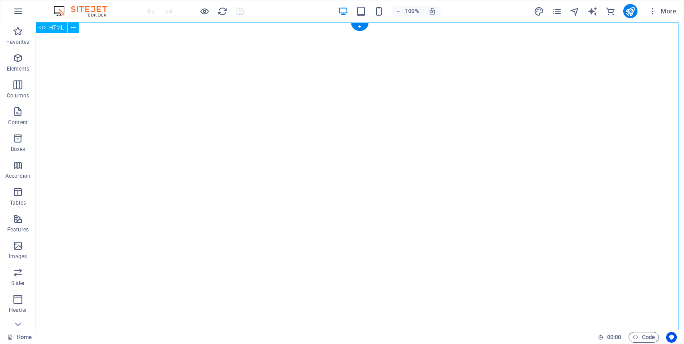 The width and height of the screenshot is (684, 344). I want to click on span: HTML, so click(56, 28).